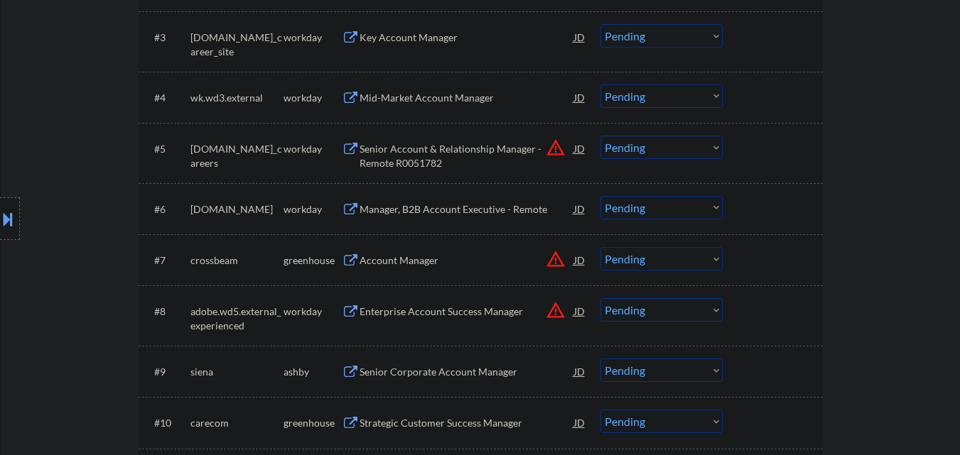  What do you see at coordinates (166, 423) in the screenshot?
I see `div: #10` at bounding box center [166, 423].